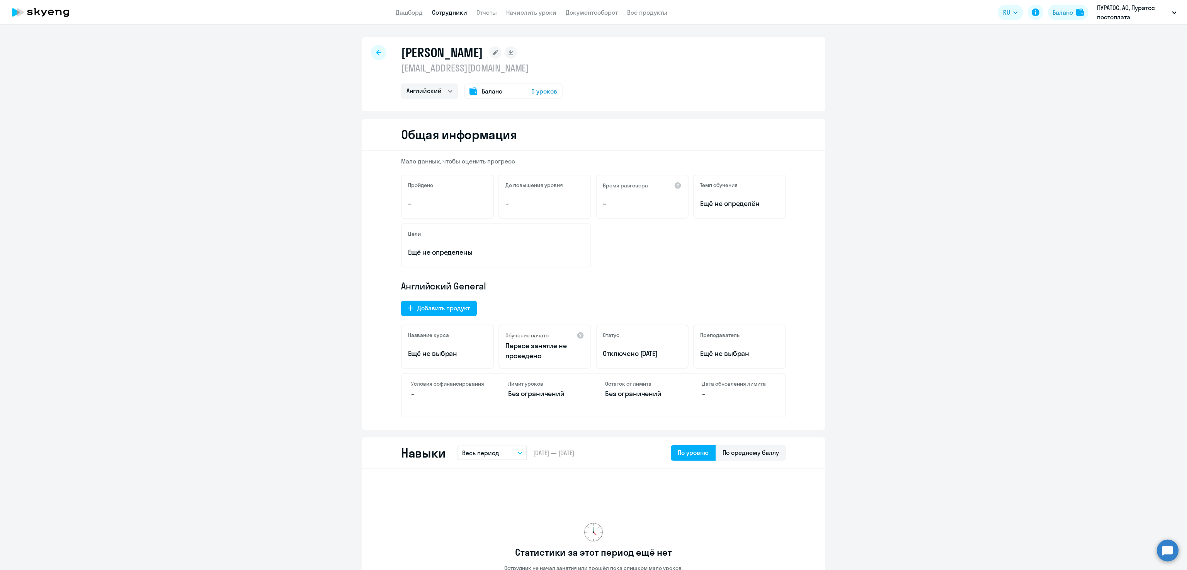  I want to click on div: Баланс, so click(1063, 12).